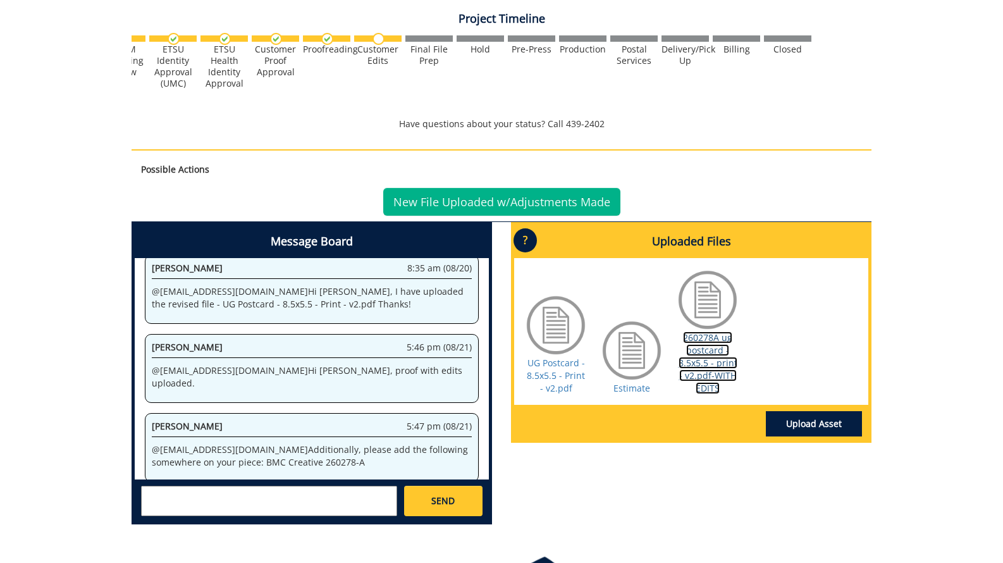 Image resolution: width=1003 pixels, height=563 pixels. What do you see at coordinates (480, 49) in the screenshot?
I see `div: Hold` at bounding box center [480, 49].